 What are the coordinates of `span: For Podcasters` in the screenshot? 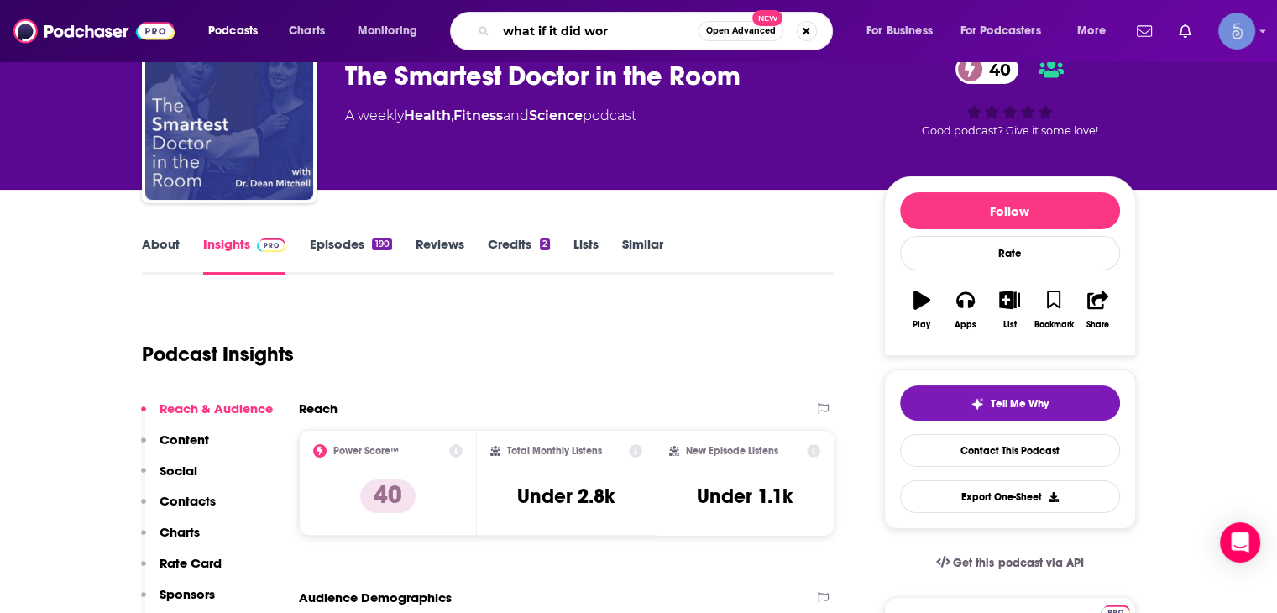 It's located at (1001, 31).